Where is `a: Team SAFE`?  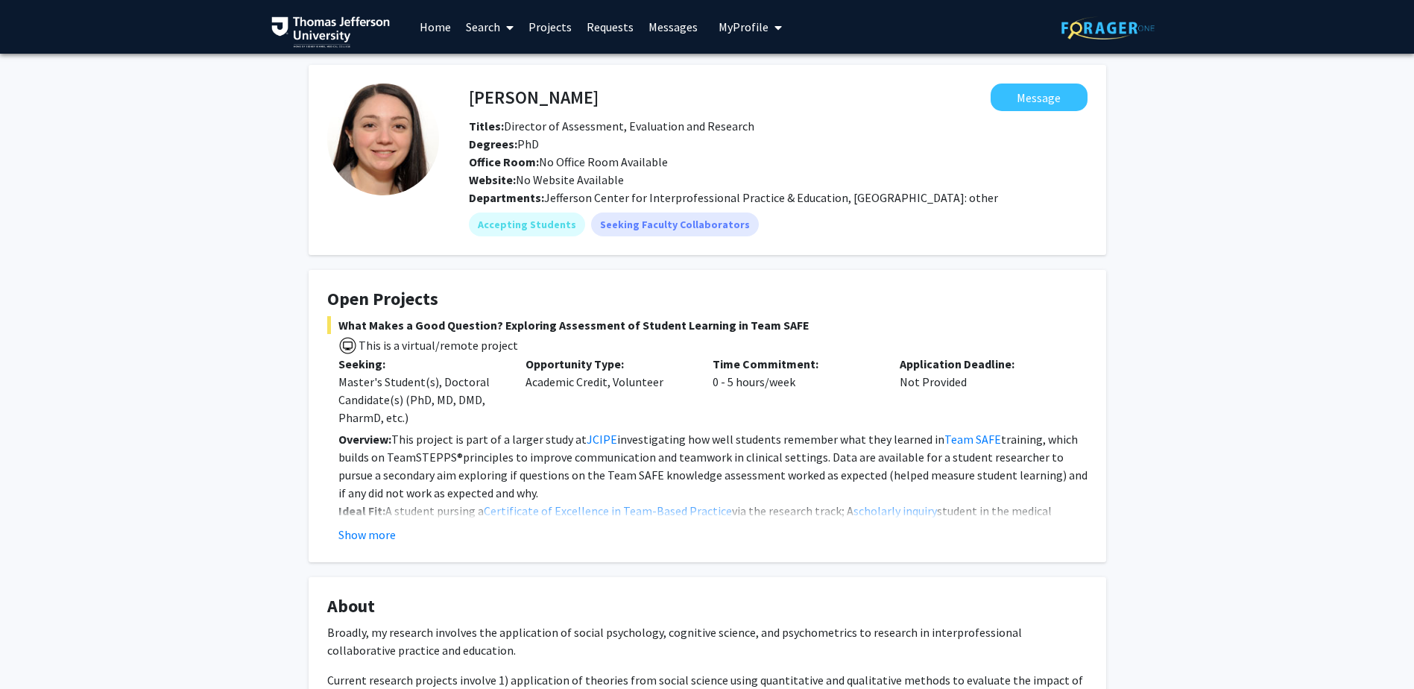
a: Team SAFE is located at coordinates (973, 439).